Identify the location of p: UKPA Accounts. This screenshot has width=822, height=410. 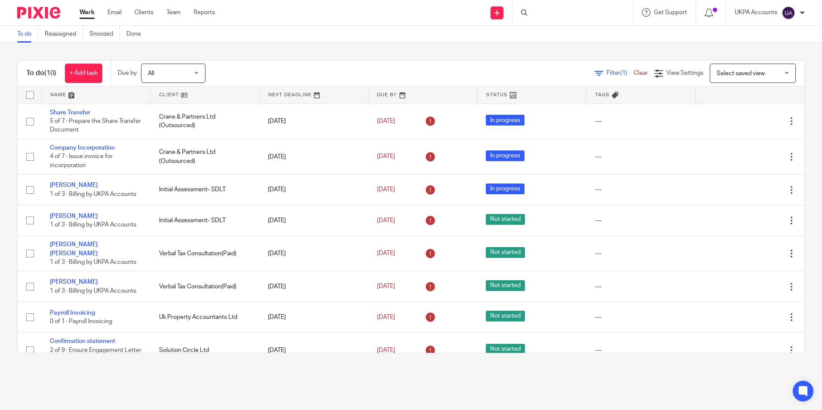
(755, 12).